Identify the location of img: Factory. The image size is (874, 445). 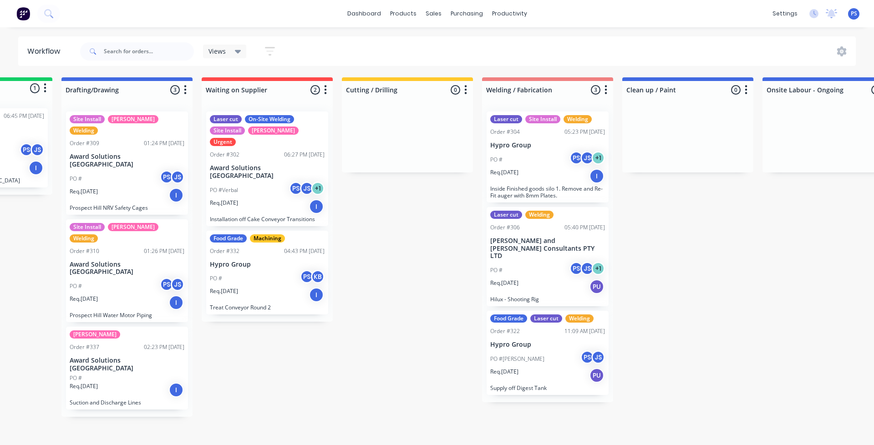
(23, 14).